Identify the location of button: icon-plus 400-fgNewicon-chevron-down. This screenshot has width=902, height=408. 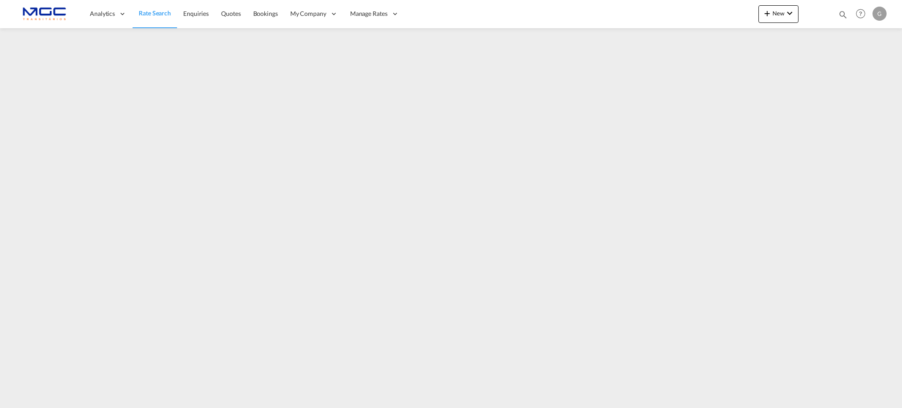
(779, 14).